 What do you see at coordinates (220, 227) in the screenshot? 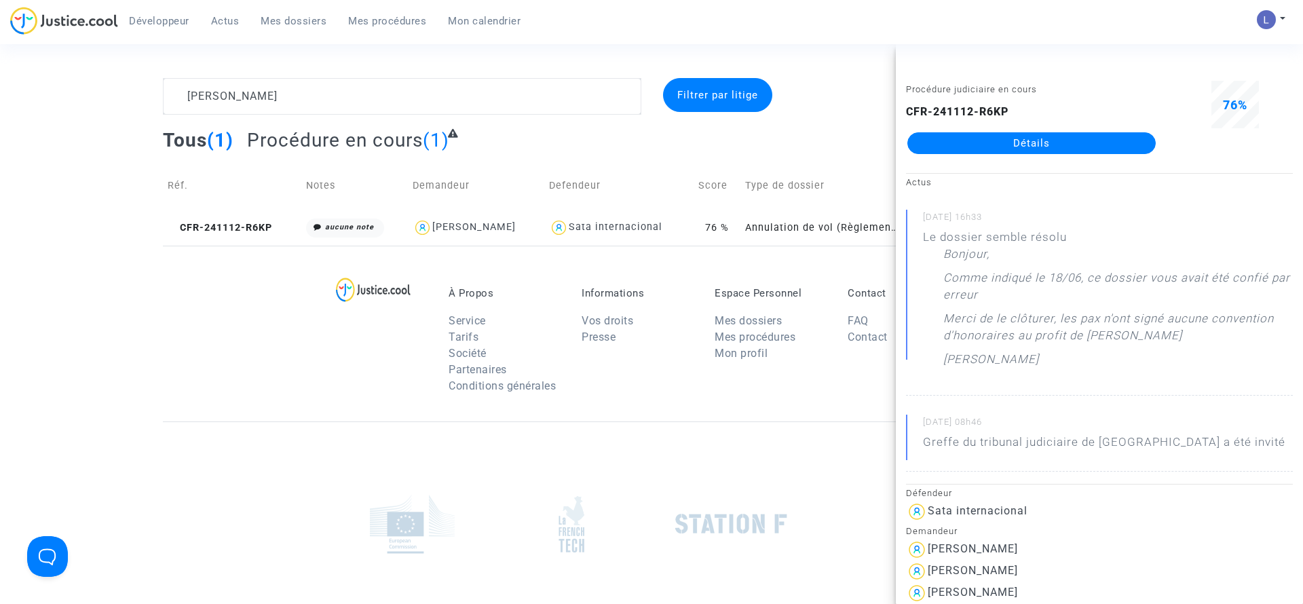
I see `span: CFR-241112-R6KP` at bounding box center [220, 227].